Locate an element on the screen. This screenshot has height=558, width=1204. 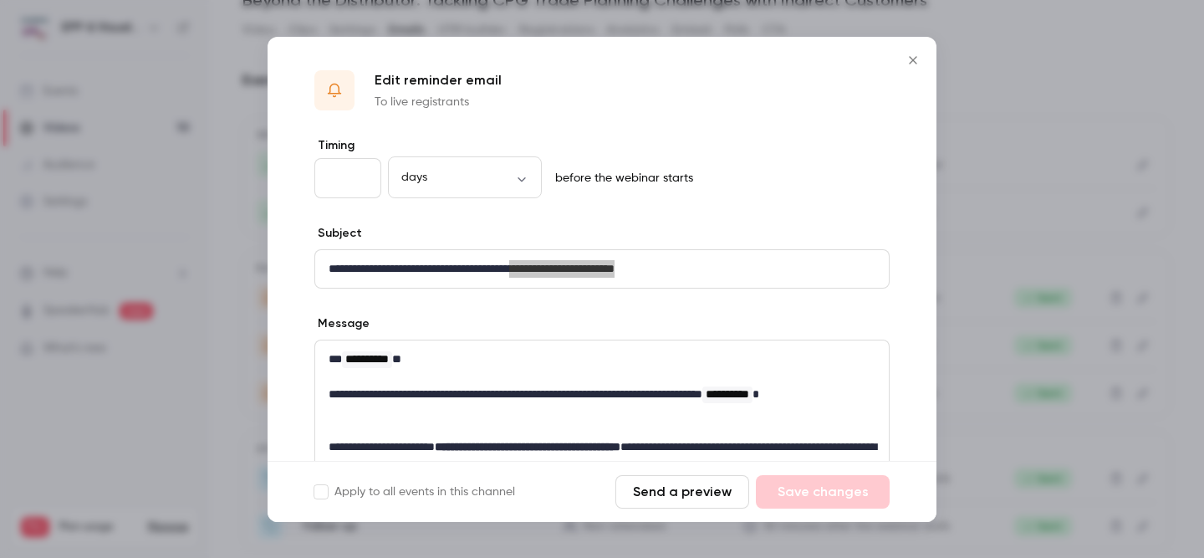
p: To live registrants is located at coordinates (438, 102).